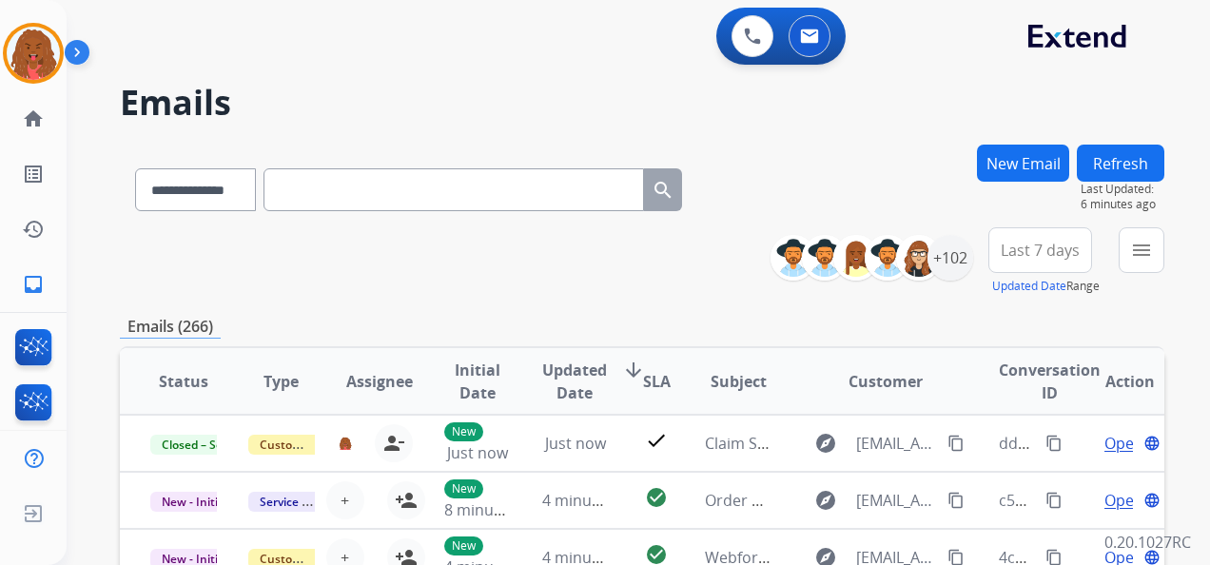 The width and height of the screenshot is (1210, 565). What do you see at coordinates (1049, 381) in the screenshot?
I see `span: Conversation ID` at bounding box center [1049, 381].